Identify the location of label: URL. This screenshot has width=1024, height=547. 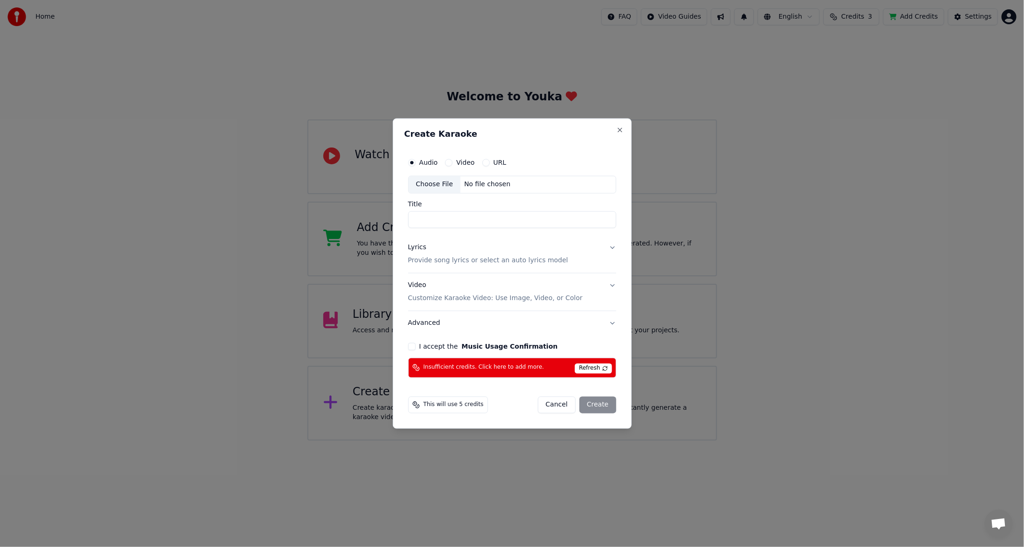
(500, 163).